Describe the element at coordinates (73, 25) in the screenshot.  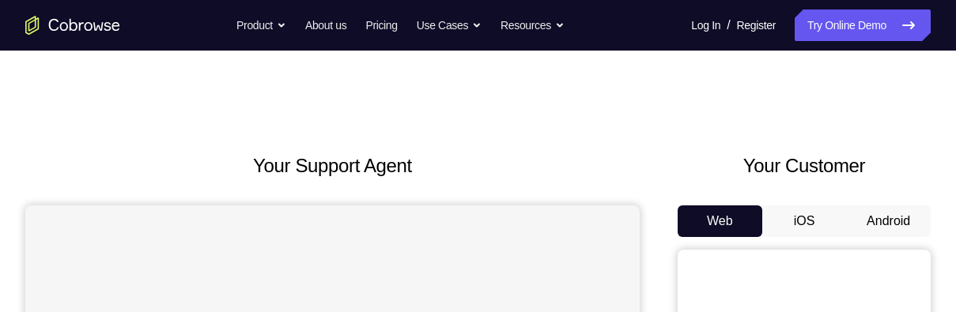
I see `a: Go to the home page` at that location.